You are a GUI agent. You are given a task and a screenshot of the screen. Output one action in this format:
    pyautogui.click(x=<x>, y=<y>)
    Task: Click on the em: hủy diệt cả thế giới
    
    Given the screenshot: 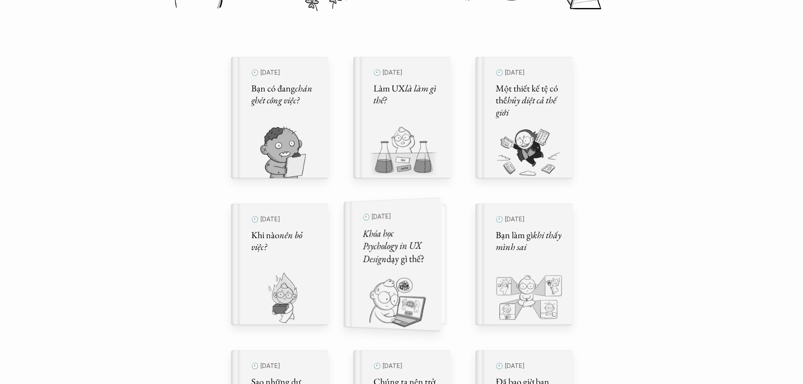 What is the action you would take?
    pyautogui.click(x=526, y=106)
    